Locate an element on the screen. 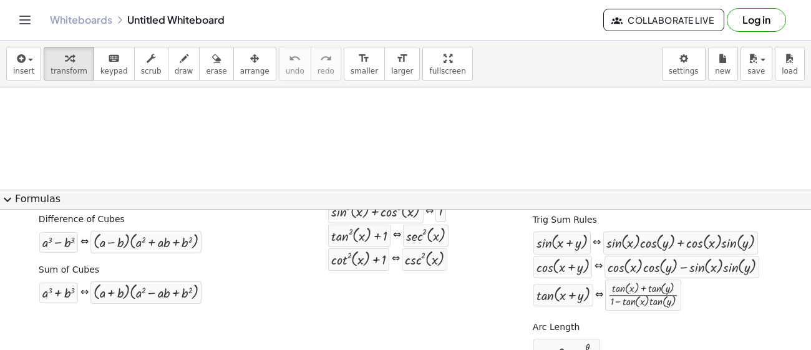 This screenshot has width=811, height=350. button: keyboardkeypad is located at coordinates (114, 64).